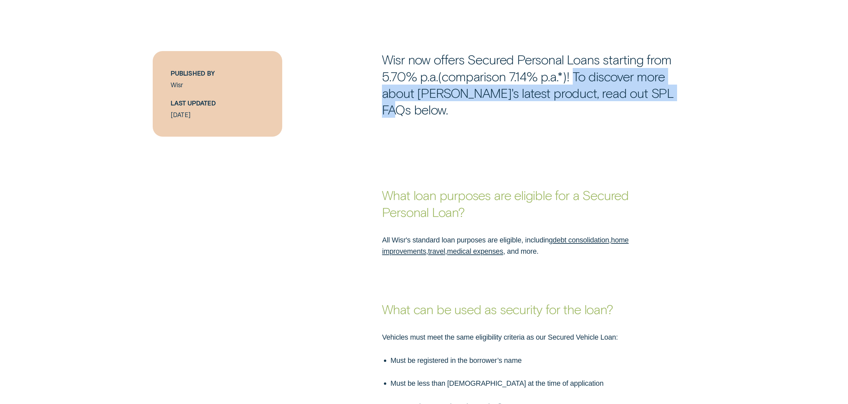  What do you see at coordinates (505, 245) in the screenshot?
I see `a: home improvements` at bounding box center [505, 245].